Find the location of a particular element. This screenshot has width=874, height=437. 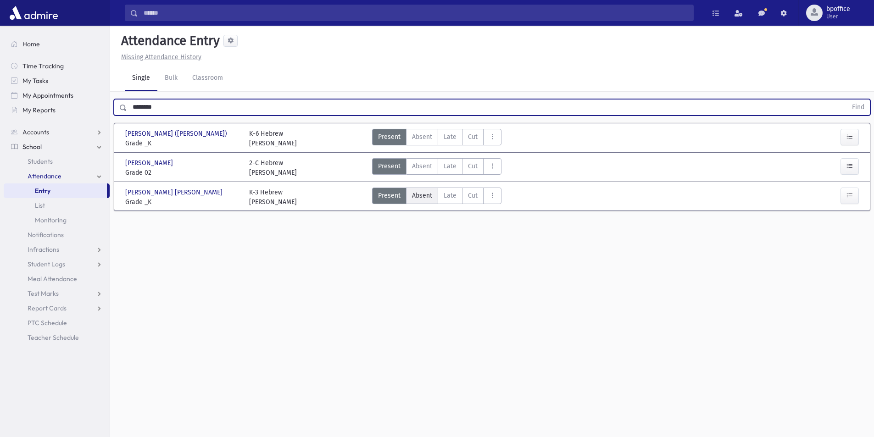

a: Missing Attendance History is located at coordinates (159, 57).